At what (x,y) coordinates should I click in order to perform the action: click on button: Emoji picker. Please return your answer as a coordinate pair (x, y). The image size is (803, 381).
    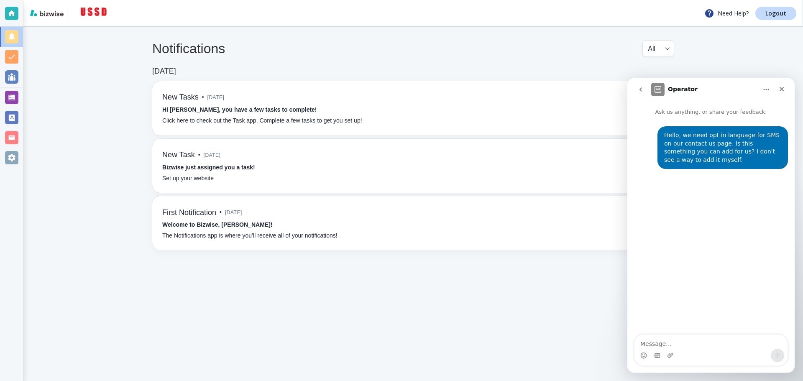
    Looking at the image, I should click on (16, 277).